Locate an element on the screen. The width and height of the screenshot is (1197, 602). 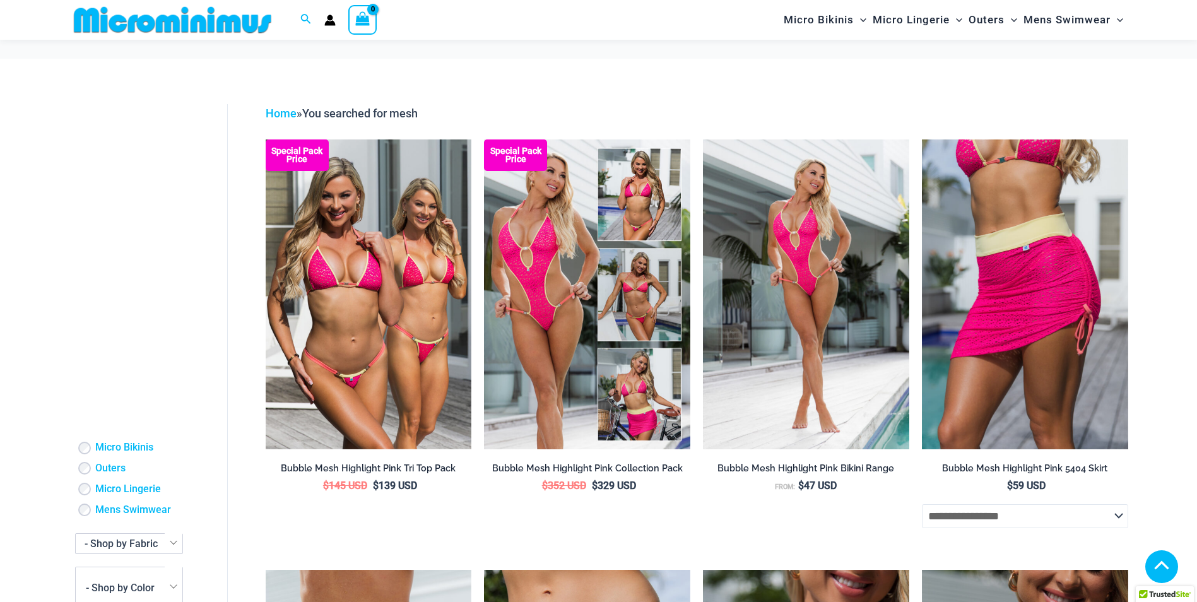
a: Collection Pack F Collection Pack BCollection Pack B is located at coordinates (587, 294).